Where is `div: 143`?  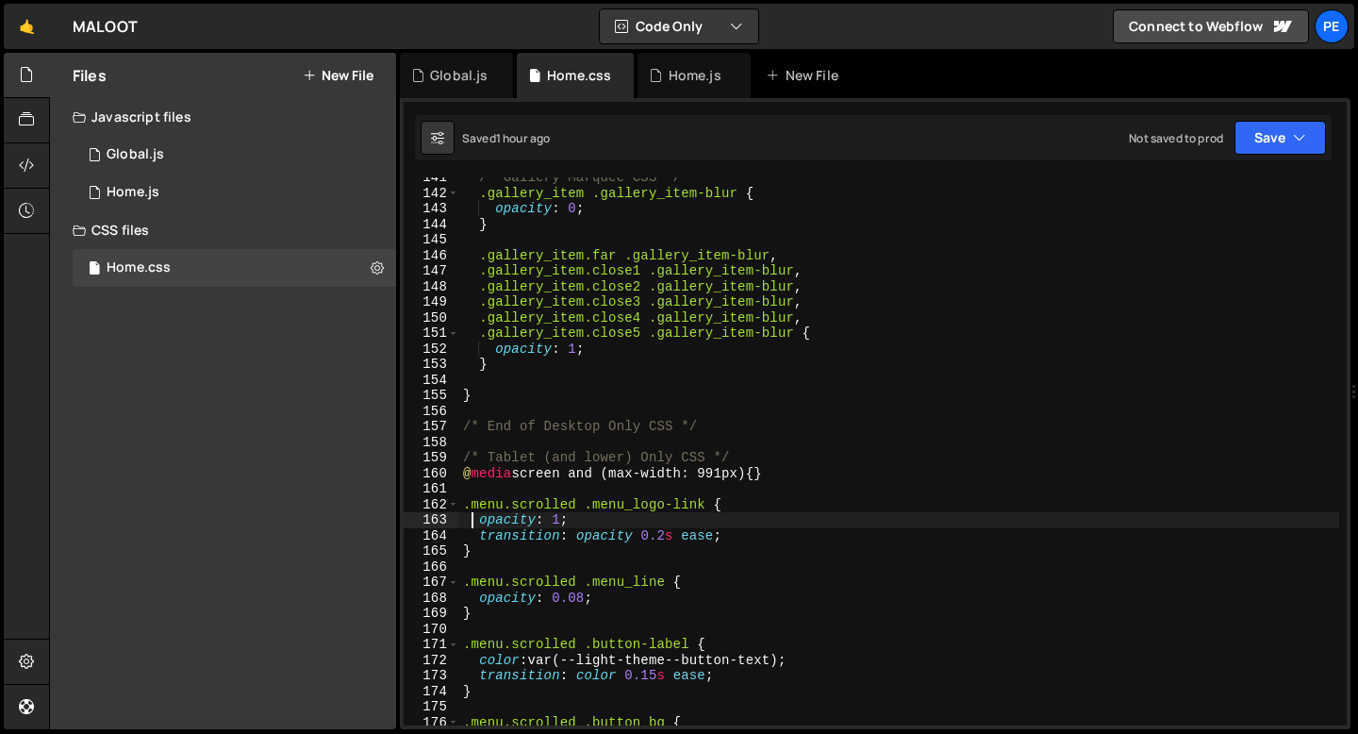
div: 143 is located at coordinates (431, 208).